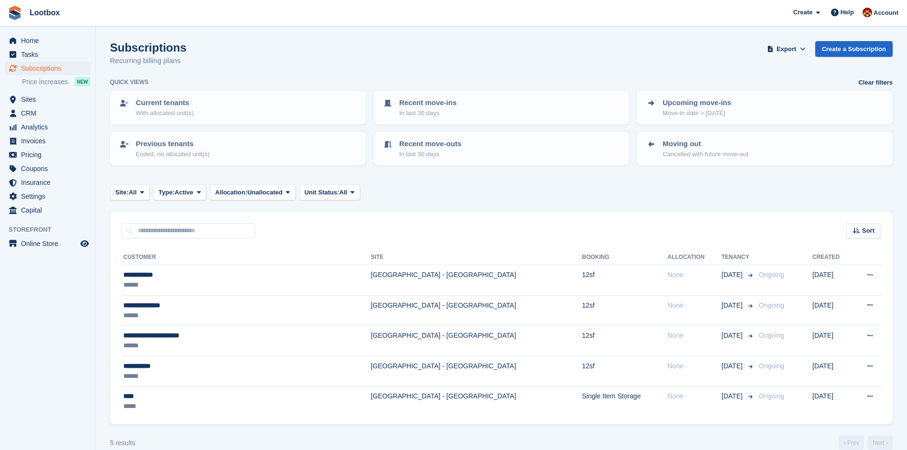  What do you see at coordinates (50, 41) in the screenshot?
I see `span: Home` at bounding box center [50, 41].